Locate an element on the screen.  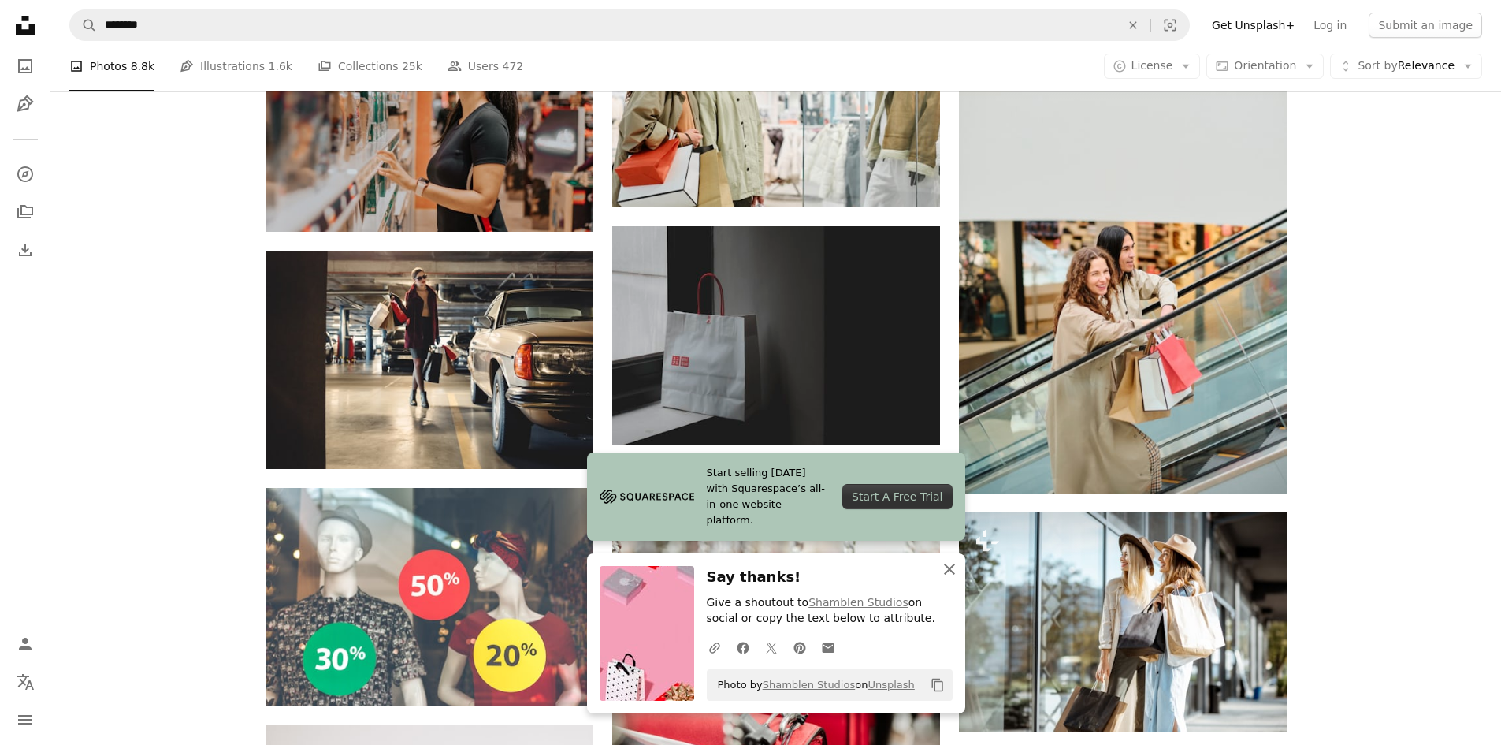
img: woman in black shirt standing near glass wall is located at coordinates (429, 122).